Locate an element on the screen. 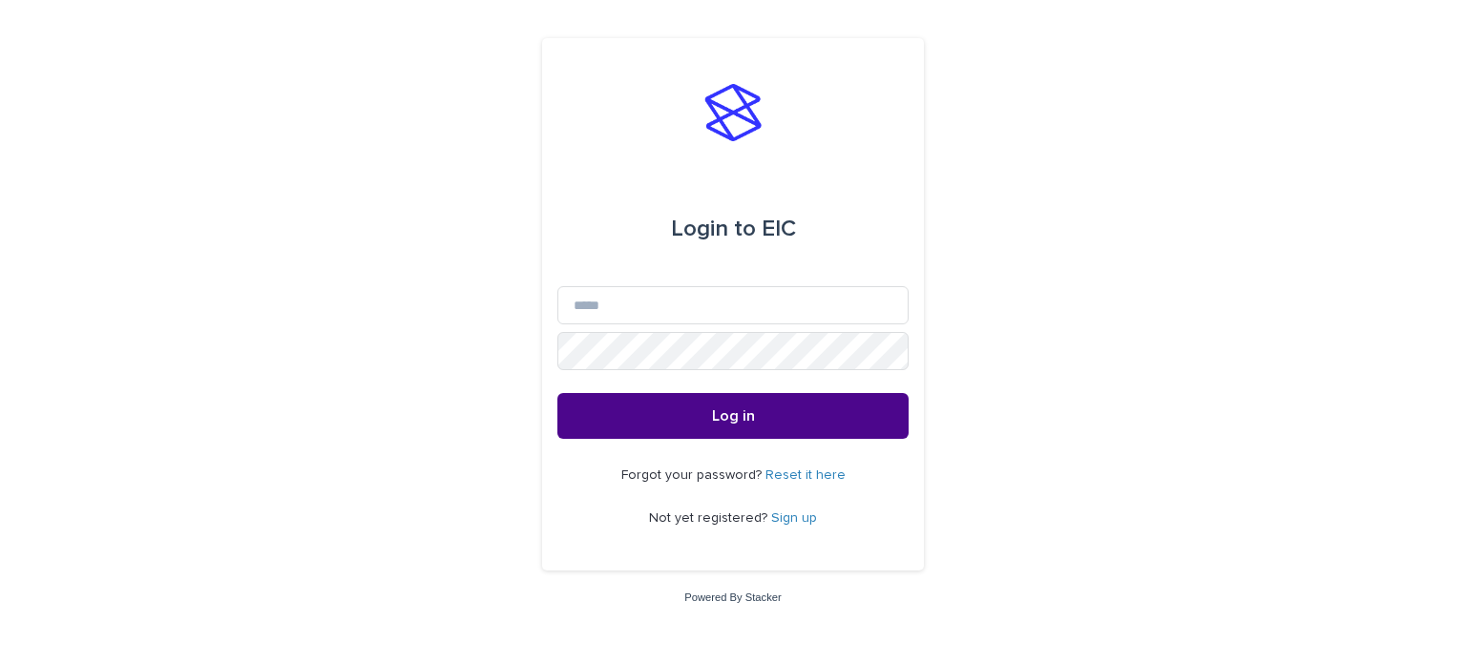 This screenshot has width=1466, height=663. span: Login to is located at coordinates (713, 229).